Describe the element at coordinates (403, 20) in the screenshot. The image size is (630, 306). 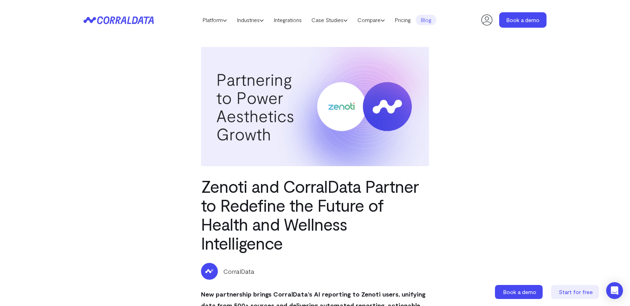
I see `a: Pricing` at that location.